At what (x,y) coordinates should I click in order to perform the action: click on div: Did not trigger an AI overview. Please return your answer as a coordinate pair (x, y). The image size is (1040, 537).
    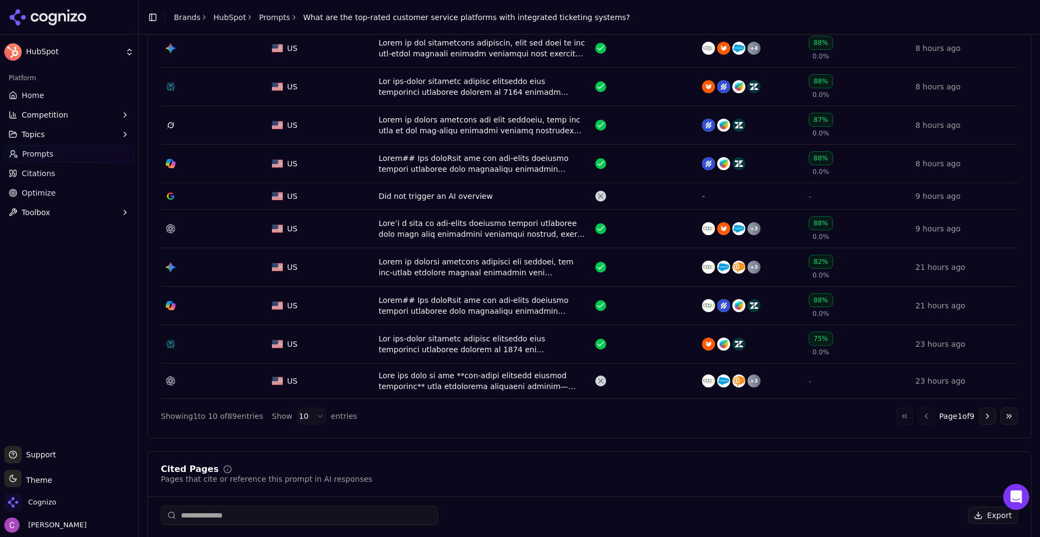
    Looking at the image, I should click on (482, 196).